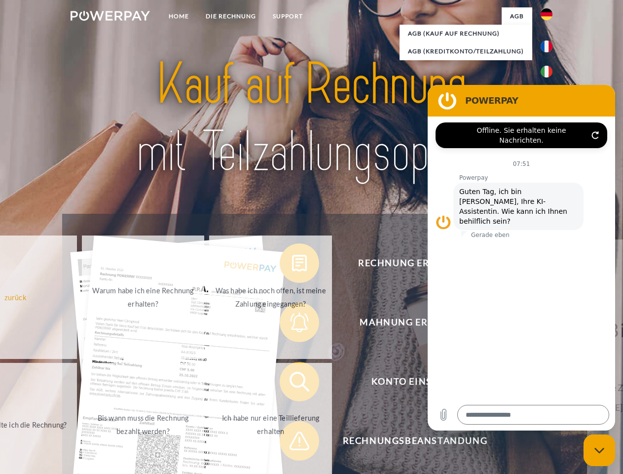  I want to click on button: Datei hochladen, so click(16, 330).